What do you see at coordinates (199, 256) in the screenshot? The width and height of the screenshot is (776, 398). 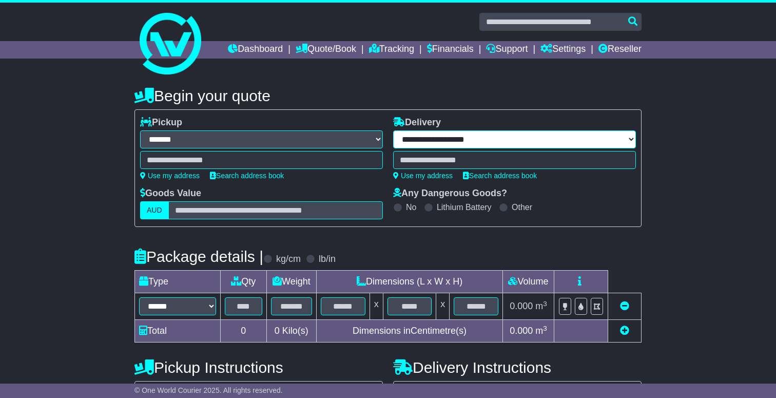 I see `h4: Package details |` at bounding box center [199, 256].